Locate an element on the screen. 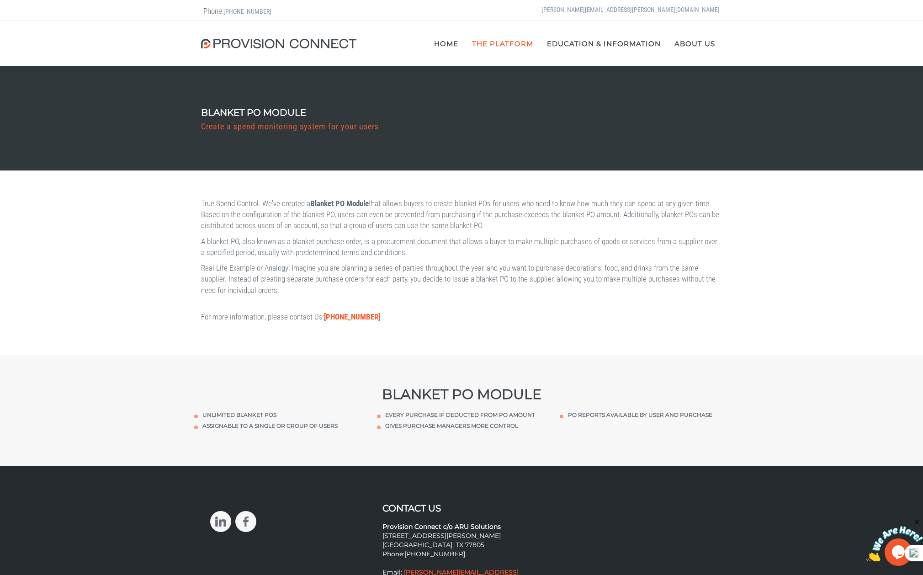 This screenshot has height=575, width=923. p: True Spend Control. We've created a that allows buyers to create blanket POs for users who need t... is located at coordinates (461, 214).